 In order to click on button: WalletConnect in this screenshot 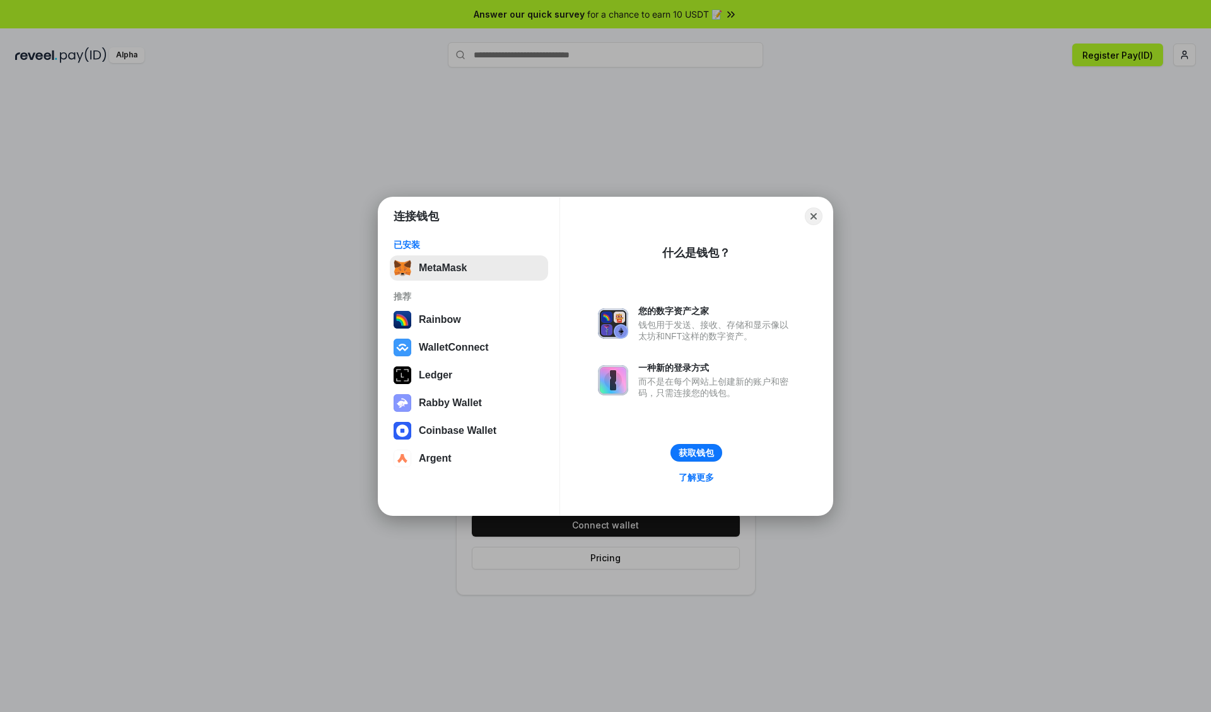, I will do `click(469, 348)`.